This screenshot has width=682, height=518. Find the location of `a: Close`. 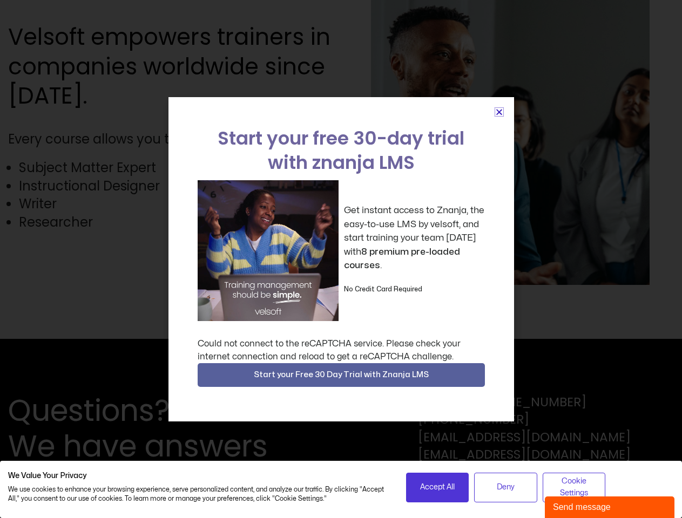

a: Close is located at coordinates (499, 112).